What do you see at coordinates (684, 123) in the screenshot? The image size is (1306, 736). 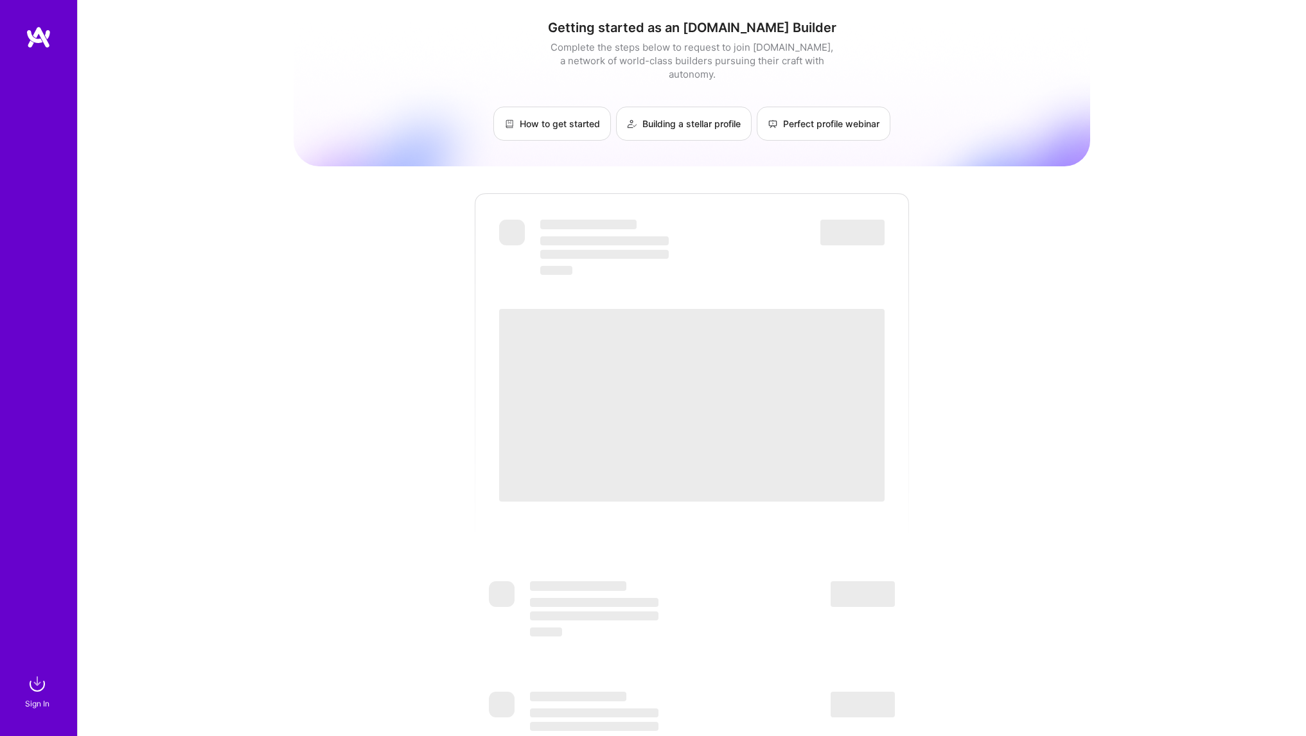 I see `a: Building a stellar profile` at bounding box center [684, 123].